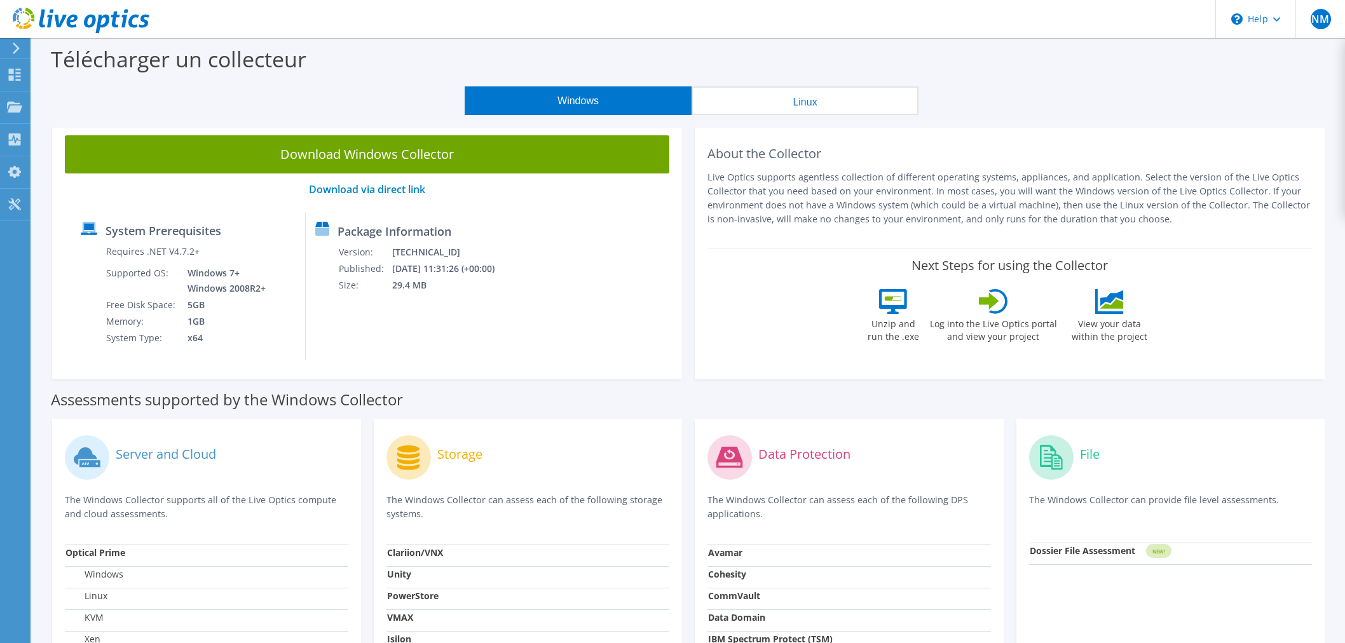  What do you see at coordinates (365, 285) in the screenshot?
I see `td: Size:` at bounding box center [365, 285].